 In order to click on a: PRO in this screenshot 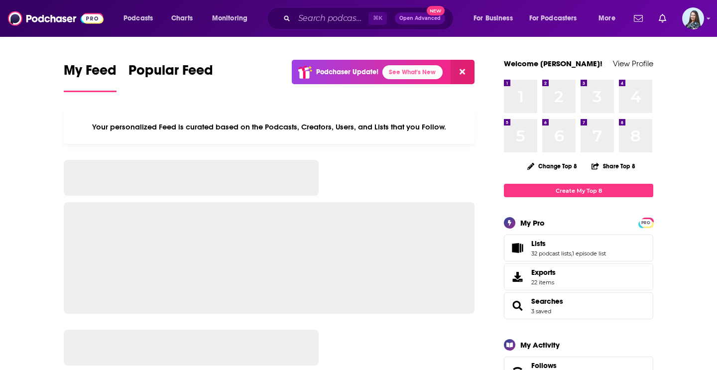, I will do `click(646, 222)`.